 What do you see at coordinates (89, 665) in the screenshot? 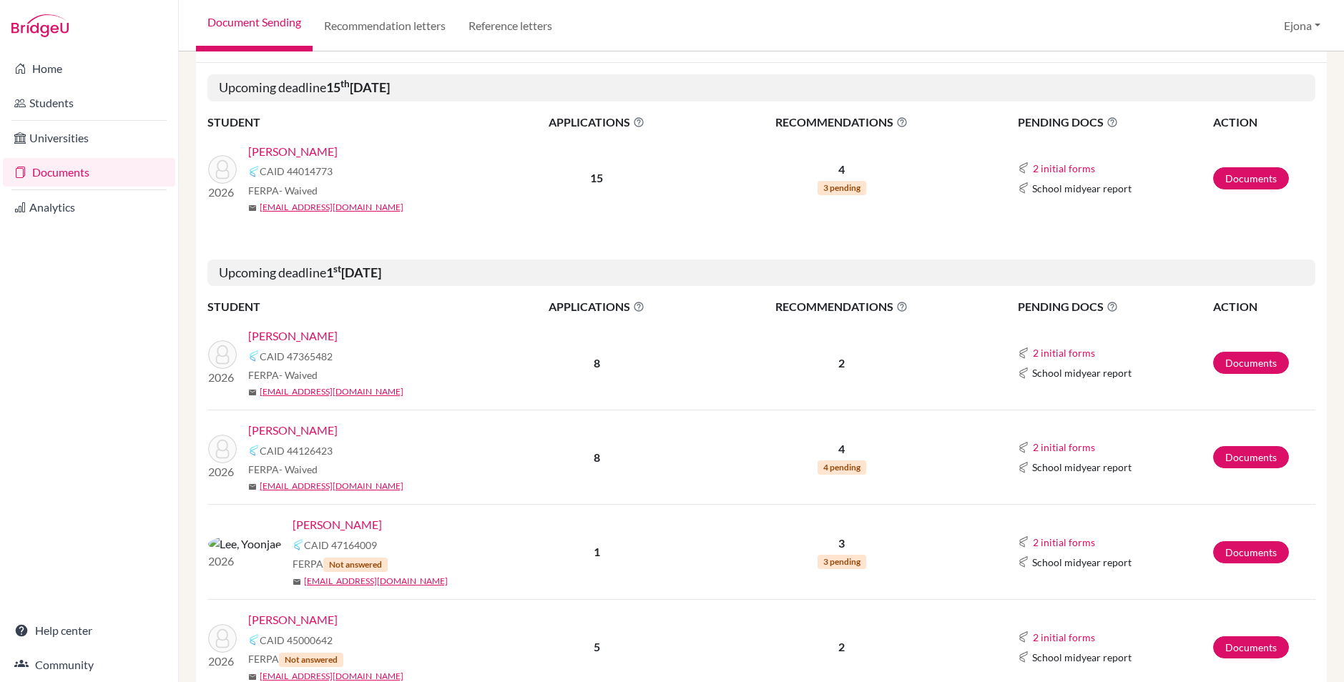
I see `a: Community` at bounding box center [89, 665].